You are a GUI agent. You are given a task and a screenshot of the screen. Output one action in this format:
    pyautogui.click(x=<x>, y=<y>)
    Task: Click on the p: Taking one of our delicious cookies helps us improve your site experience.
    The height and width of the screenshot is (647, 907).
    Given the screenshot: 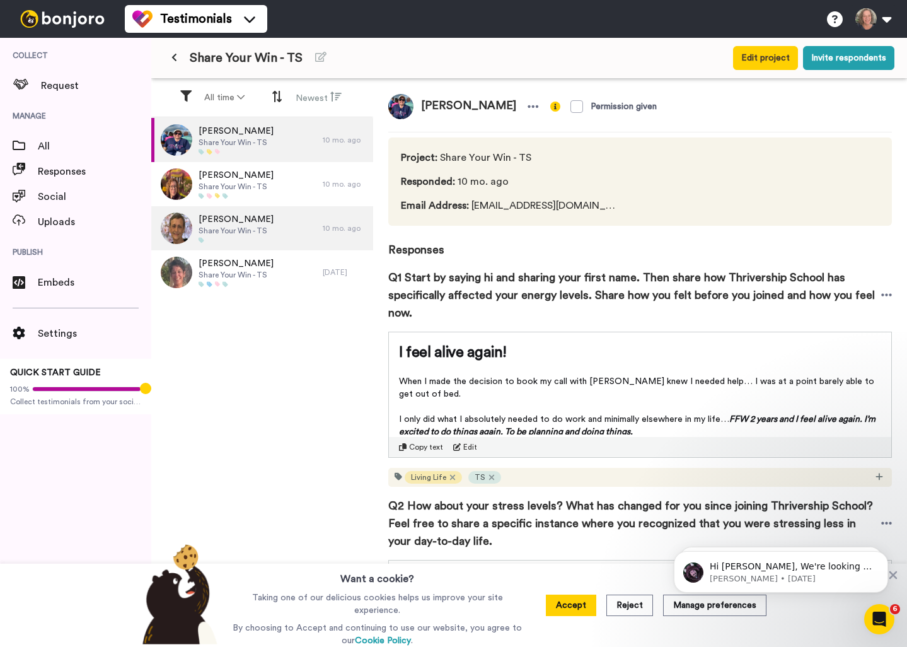 What is the action you would take?
    pyautogui.click(x=377, y=604)
    